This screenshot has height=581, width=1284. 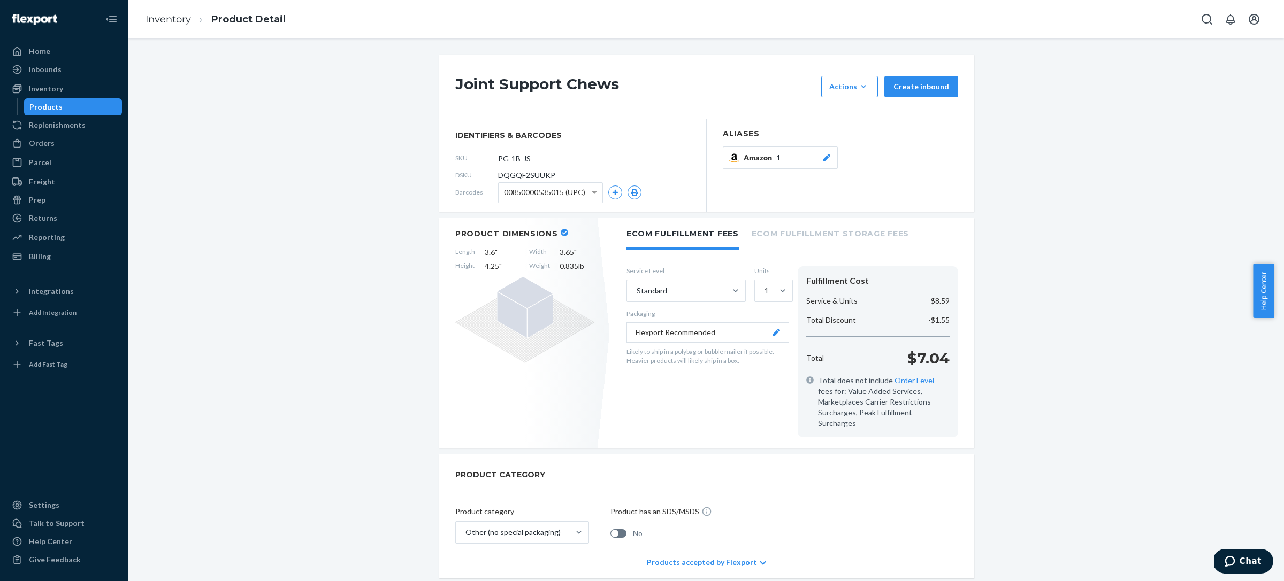 I want to click on input: 1, so click(x=764, y=291).